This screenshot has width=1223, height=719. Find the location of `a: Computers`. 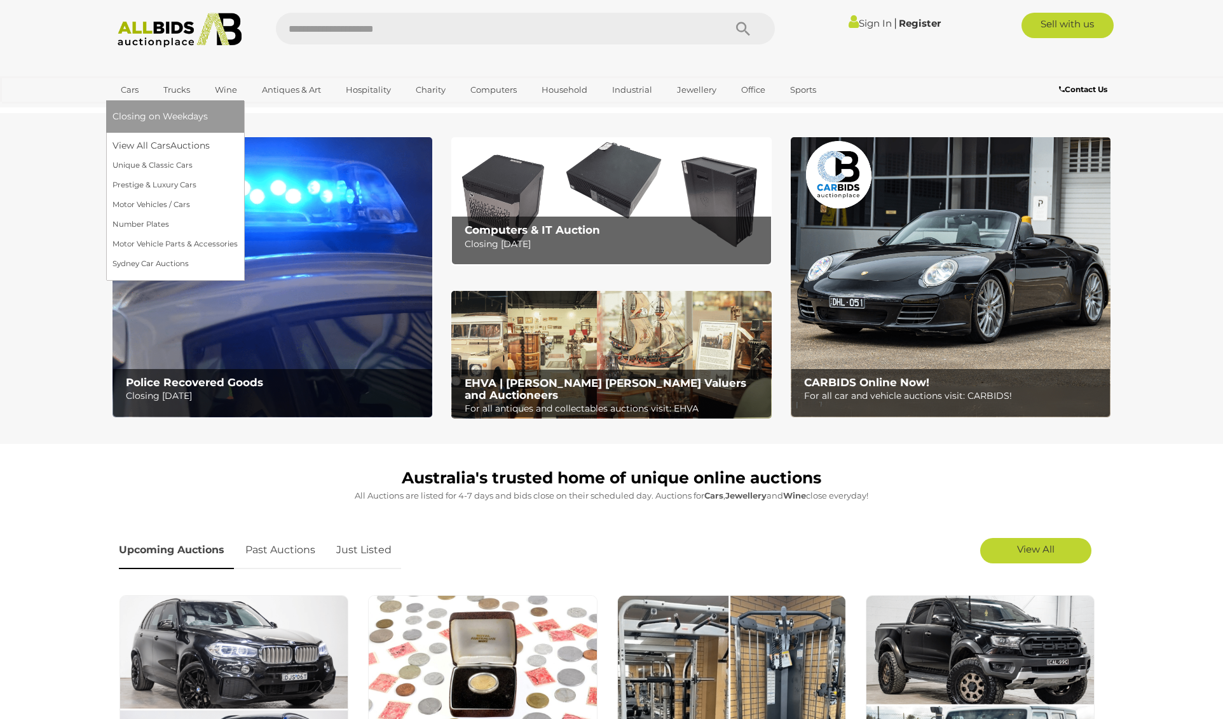

a: Computers is located at coordinates (493, 90).